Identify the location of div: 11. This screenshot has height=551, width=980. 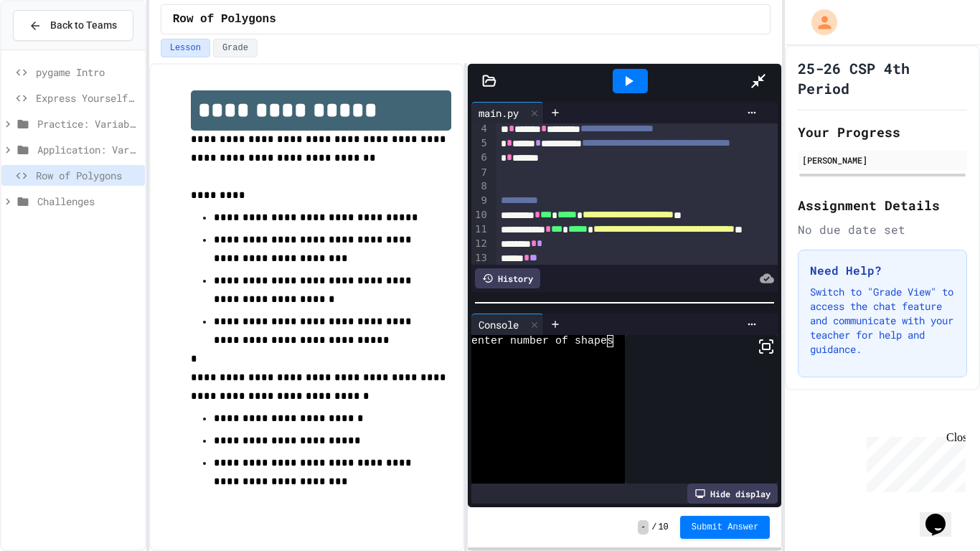
(480, 229).